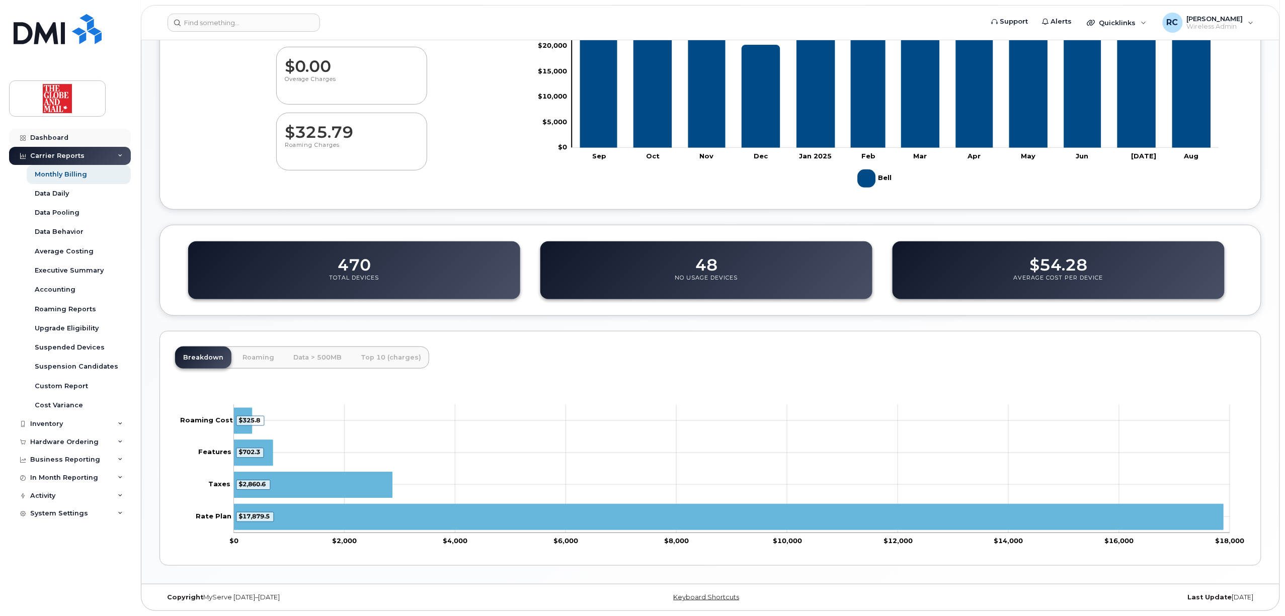  What do you see at coordinates (728, 469) in the screenshot?
I see `g: Series` at bounding box center [728, 469].